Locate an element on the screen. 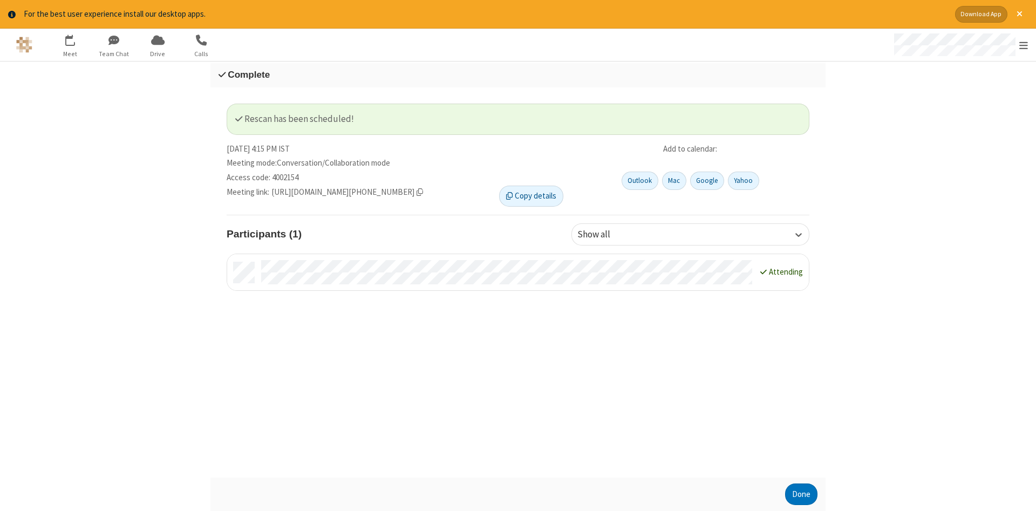 This screenshot has width=1036, height=511. li: Access code: 4002154 is located at coordinates (395, 178).